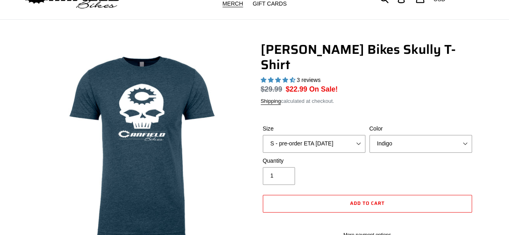 This screenshot has height=235, width=509. What do you see at coordinates (233, 4) in the screenshot?
I see `span: MERCH` at bounding box center [233, 4].